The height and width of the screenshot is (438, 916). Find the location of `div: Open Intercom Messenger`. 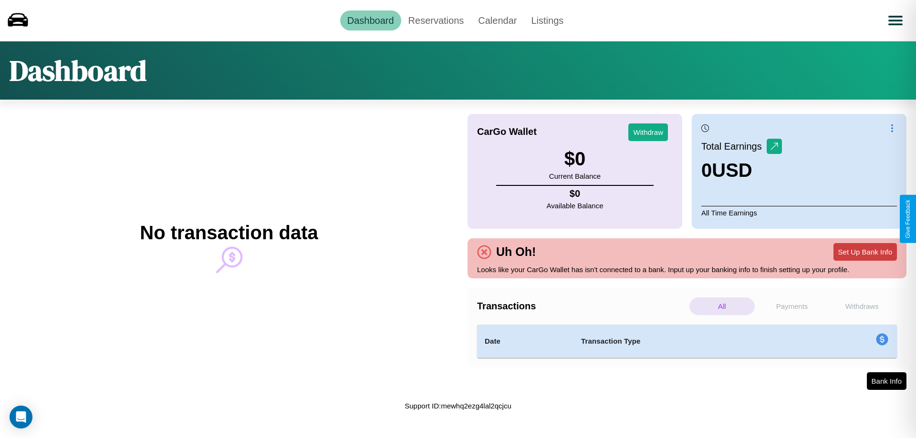

div: Open Intercom Messenger is located at coordinates (21, 417).